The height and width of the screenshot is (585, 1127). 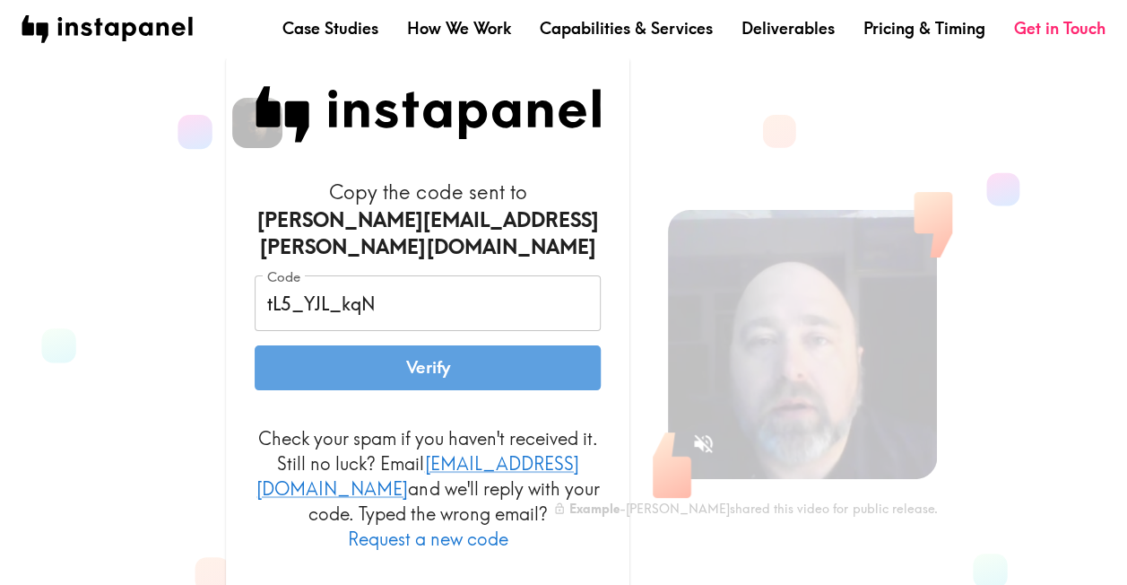 I want to click on button: Sound is off, so click(x=703, y=443).